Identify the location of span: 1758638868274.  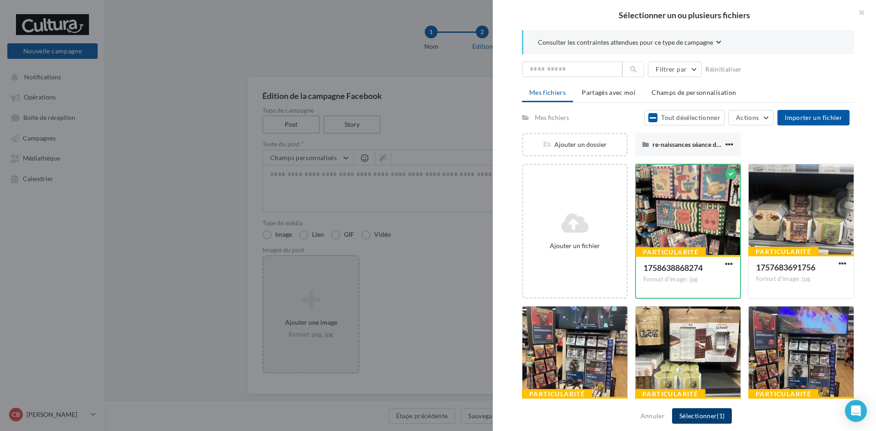
(673, 268).